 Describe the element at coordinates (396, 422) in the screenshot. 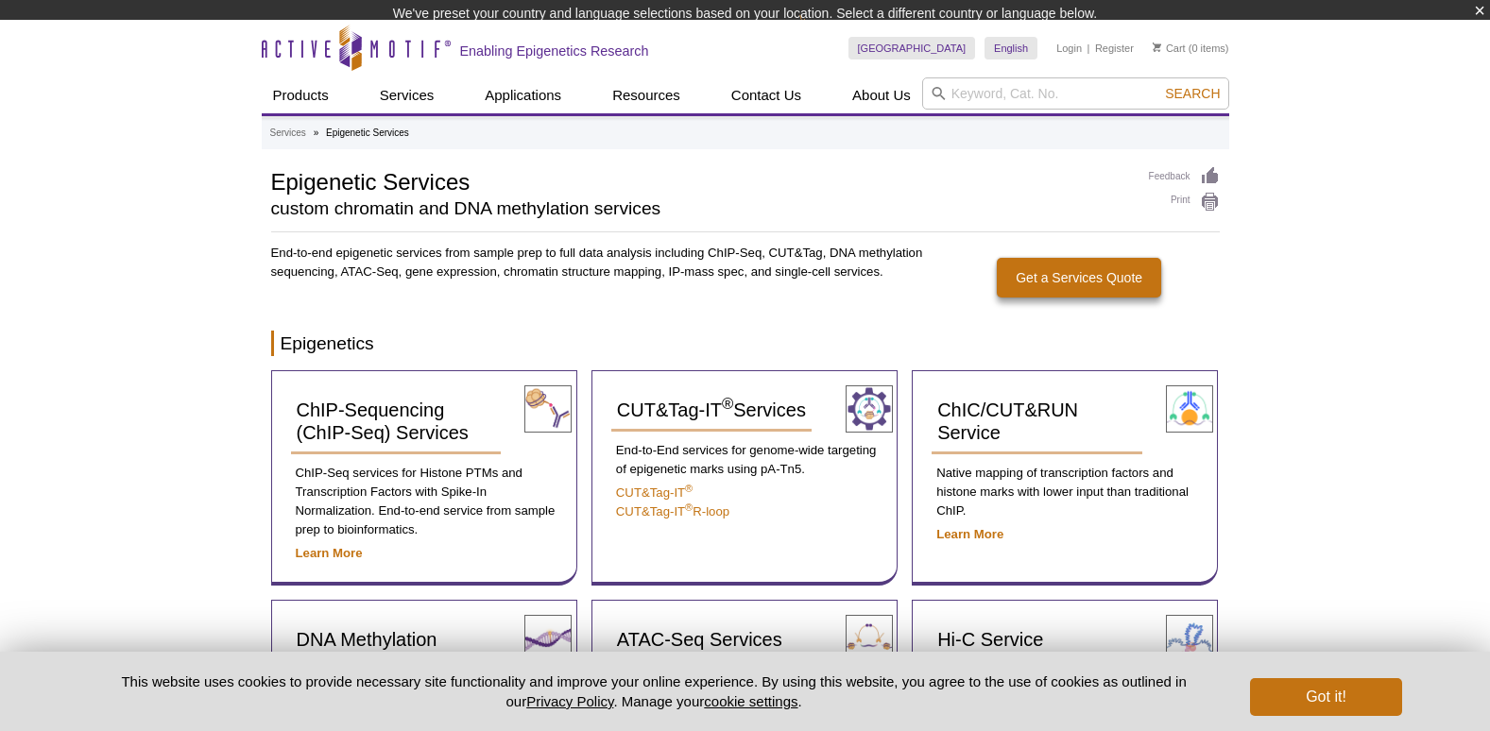

I see `a: ChIP-Sequencing (ChIP-Seq) Services` at that location.